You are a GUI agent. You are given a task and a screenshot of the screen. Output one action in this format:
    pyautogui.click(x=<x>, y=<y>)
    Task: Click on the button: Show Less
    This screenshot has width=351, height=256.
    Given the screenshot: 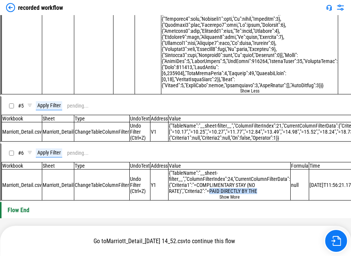 What is the action you would take?
    pyautogui.click(x=250, y=91)
    